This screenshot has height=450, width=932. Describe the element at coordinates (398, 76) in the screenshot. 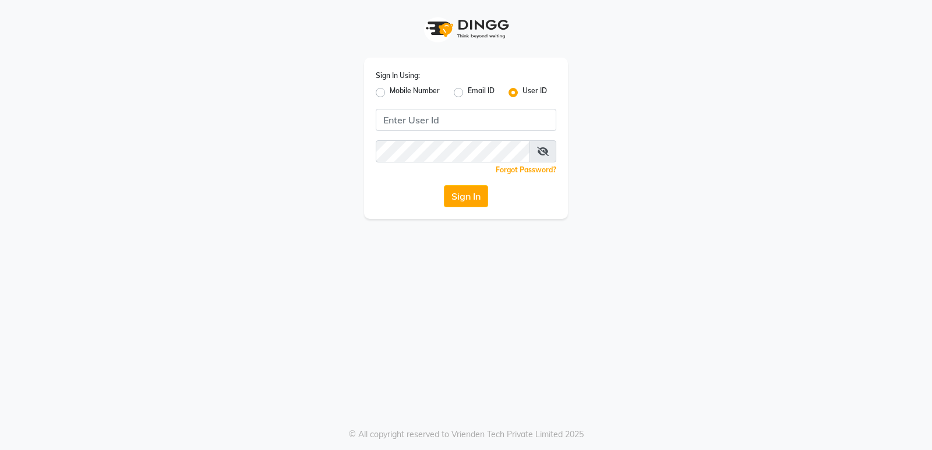

I see `label: Sign In Using:` at that location.